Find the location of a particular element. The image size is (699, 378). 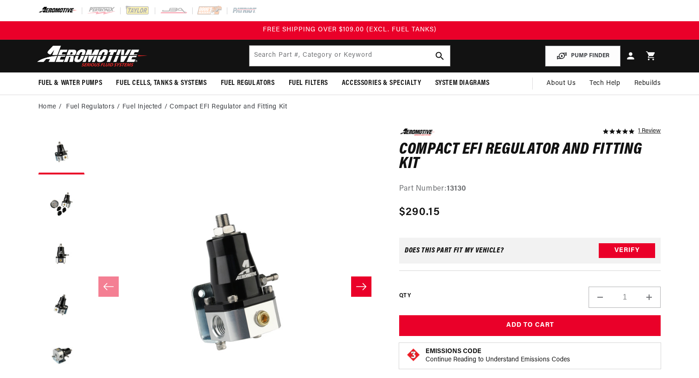

summary: Rebuilds is located at coordinates (647, 84).